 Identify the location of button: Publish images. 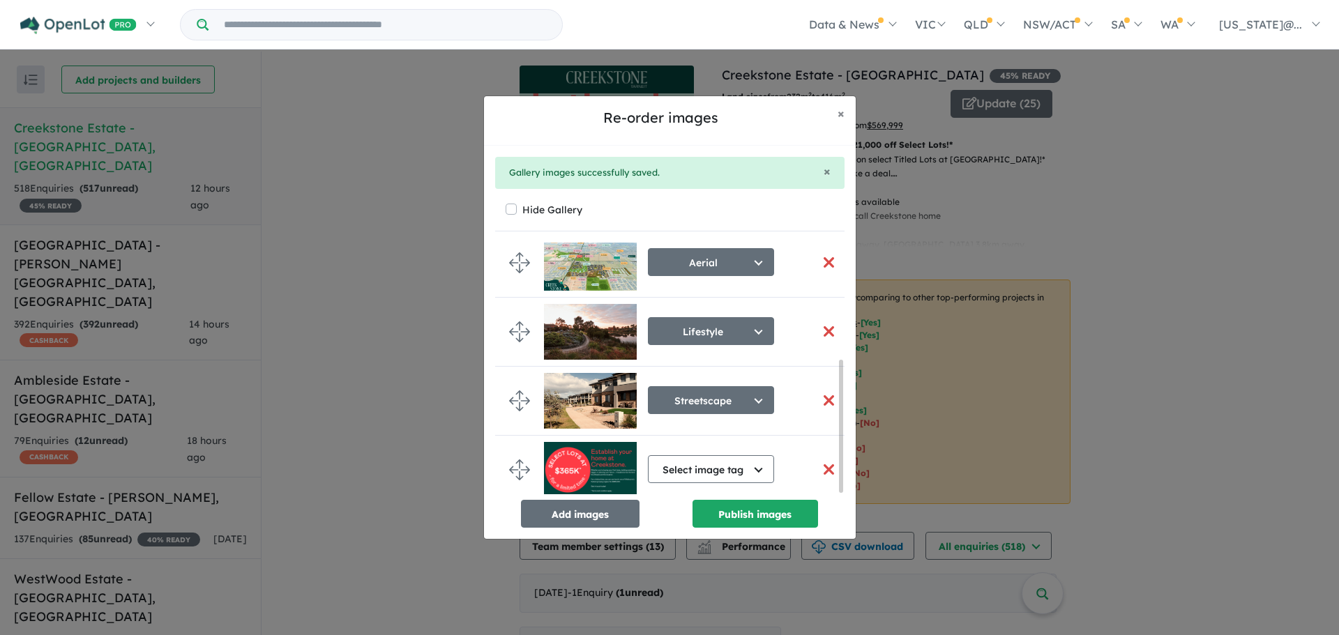
(755, 514).